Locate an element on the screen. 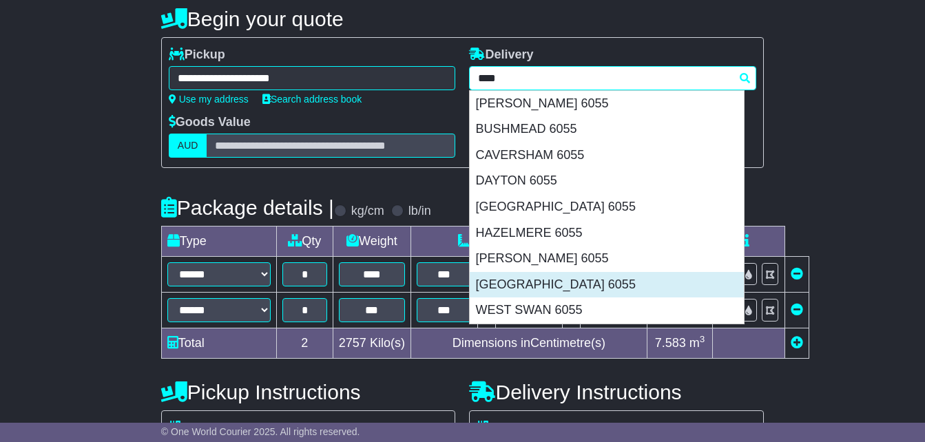  sup: 3 is located at coordinates (703, 339).